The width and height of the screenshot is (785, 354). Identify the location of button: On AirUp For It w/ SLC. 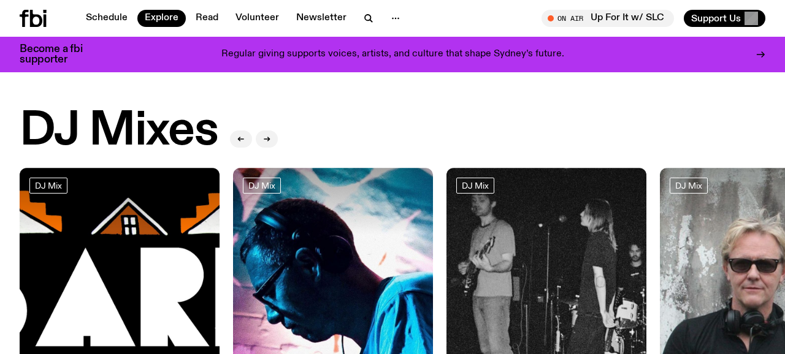
(608, 18).